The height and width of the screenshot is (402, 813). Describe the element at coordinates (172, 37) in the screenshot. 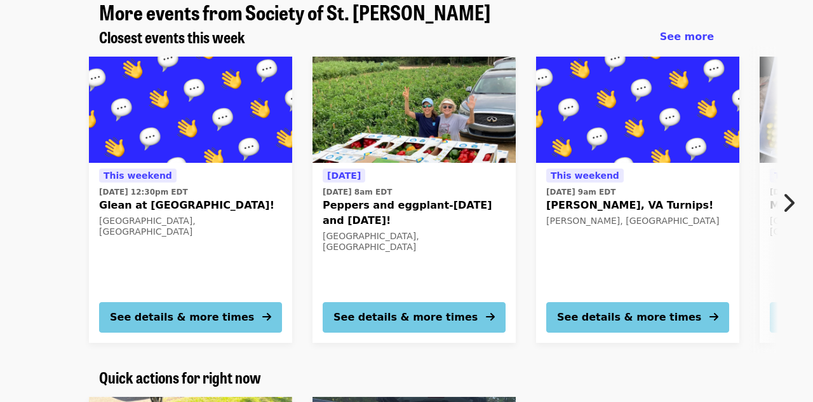

I see `a: Closest events this week` at that location.